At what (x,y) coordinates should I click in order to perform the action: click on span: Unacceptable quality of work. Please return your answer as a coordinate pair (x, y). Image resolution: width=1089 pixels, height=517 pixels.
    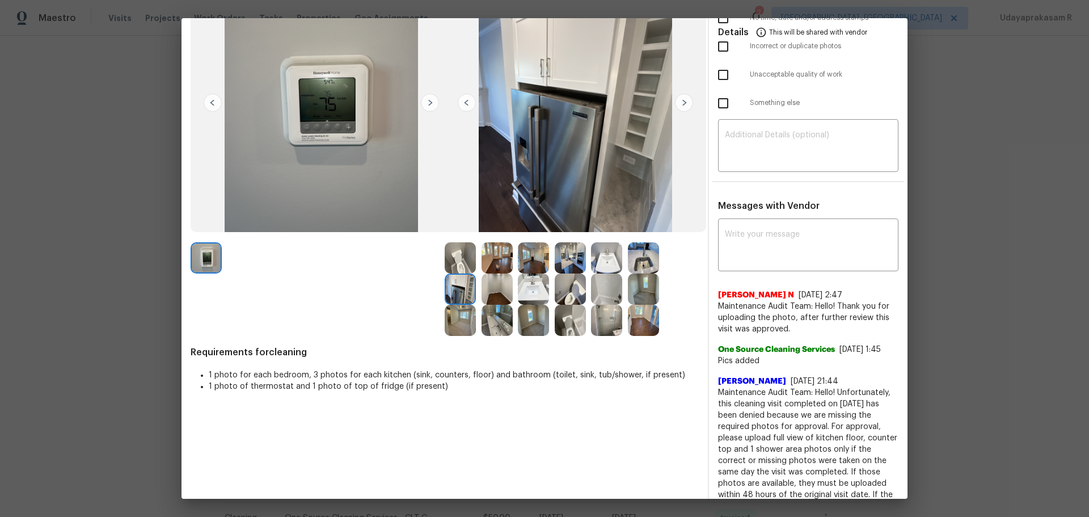
    Looking at the image, I should click on (824, 74).